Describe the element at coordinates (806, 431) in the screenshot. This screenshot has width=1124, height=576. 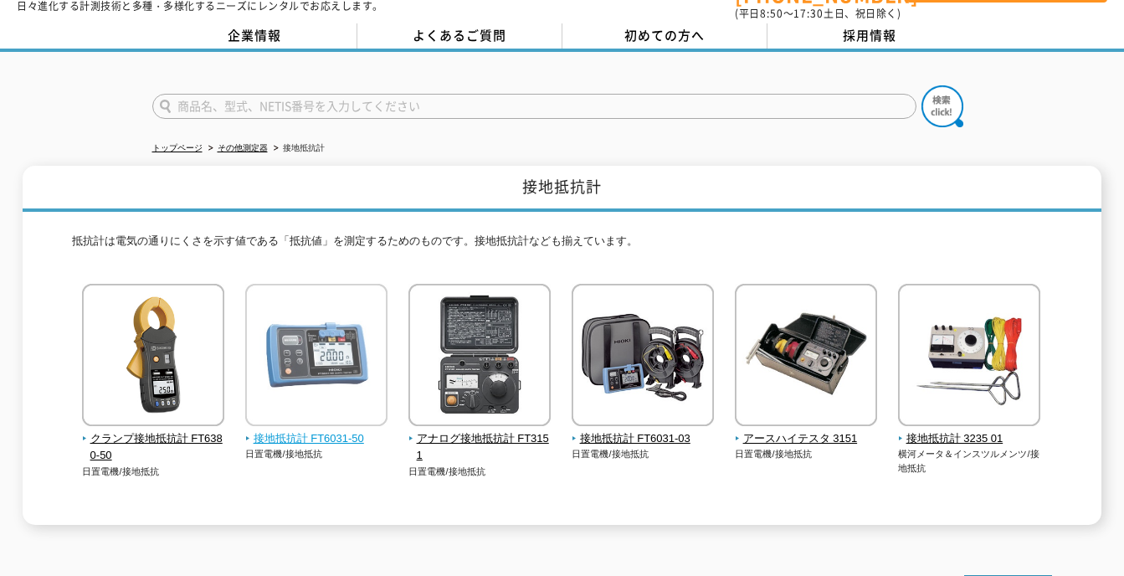
I see `a: アースハイテスタ 3151` at that location.